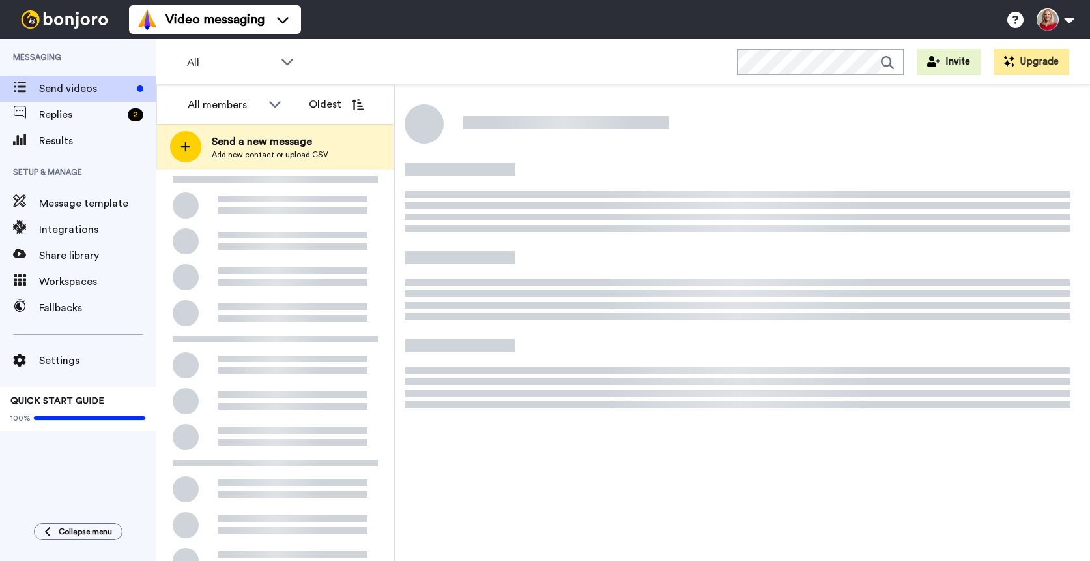  What do you see at coordinates (949, 62) in the screenshot?
I see `a: Invite` at bounding box center [949, 62].